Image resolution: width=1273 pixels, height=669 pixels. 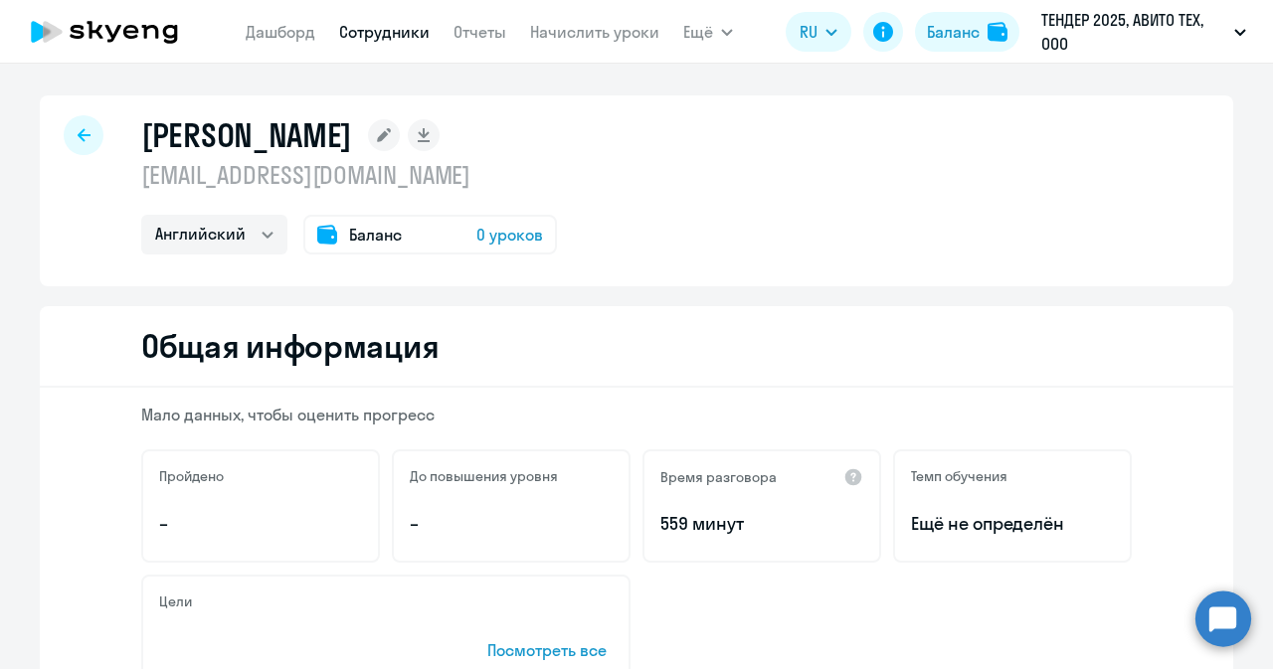 I want to click on a: Сотрудники, so click(x=384, y=32).